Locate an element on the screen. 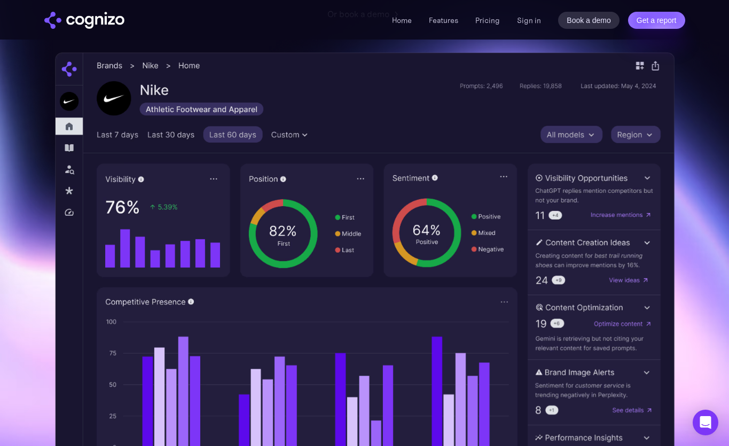 The image size is (729, 446). a: Home is located at coordinates (401, 20).